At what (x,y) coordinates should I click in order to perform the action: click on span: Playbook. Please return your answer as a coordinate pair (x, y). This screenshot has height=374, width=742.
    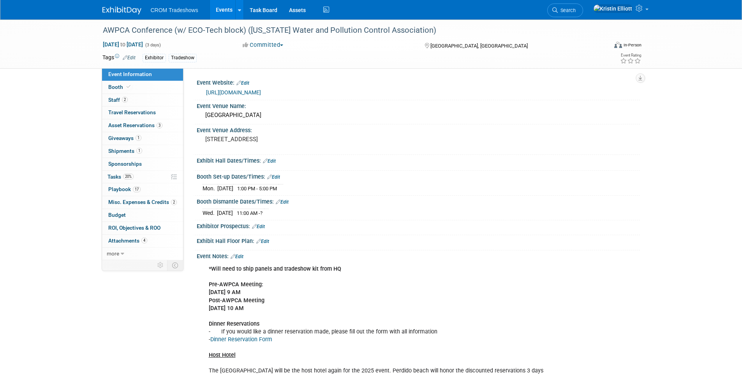
    Looking at the image, I should click on (124, 189).